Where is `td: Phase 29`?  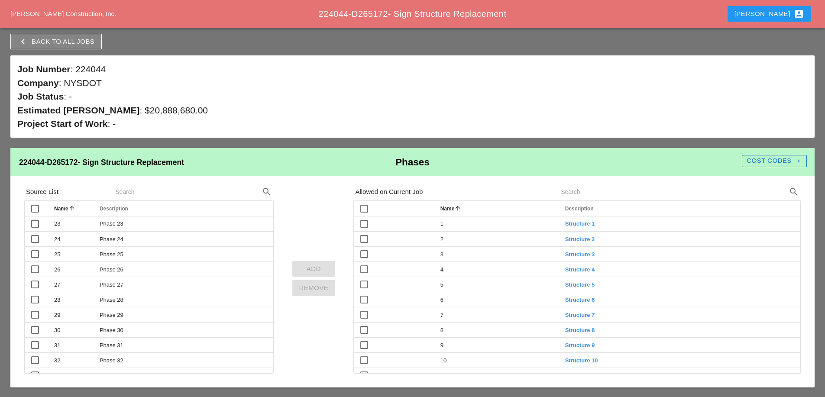
td: Phase 29 is located at coordinates (184, 315).